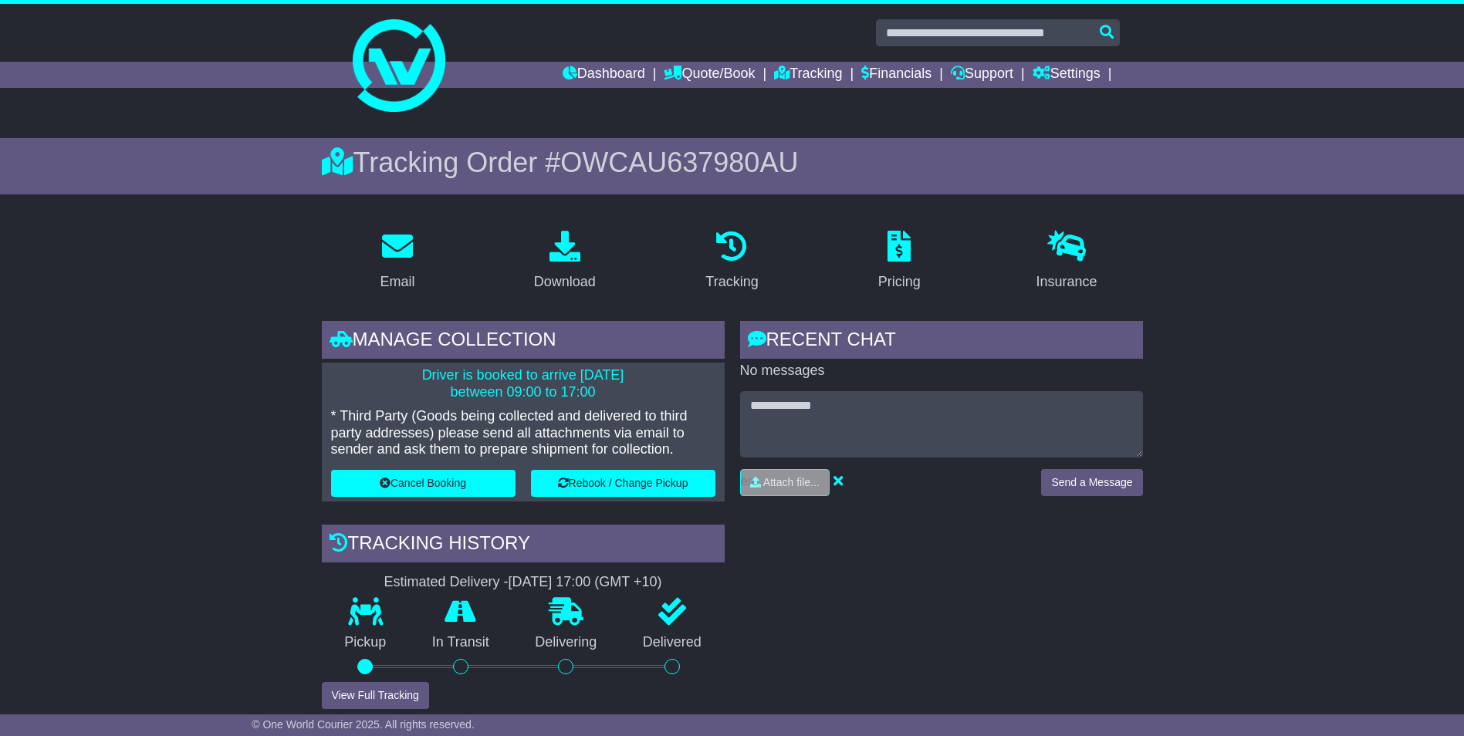 The image size is (1464, 736). I want to click on div: Manage collection, so click(523, 342).